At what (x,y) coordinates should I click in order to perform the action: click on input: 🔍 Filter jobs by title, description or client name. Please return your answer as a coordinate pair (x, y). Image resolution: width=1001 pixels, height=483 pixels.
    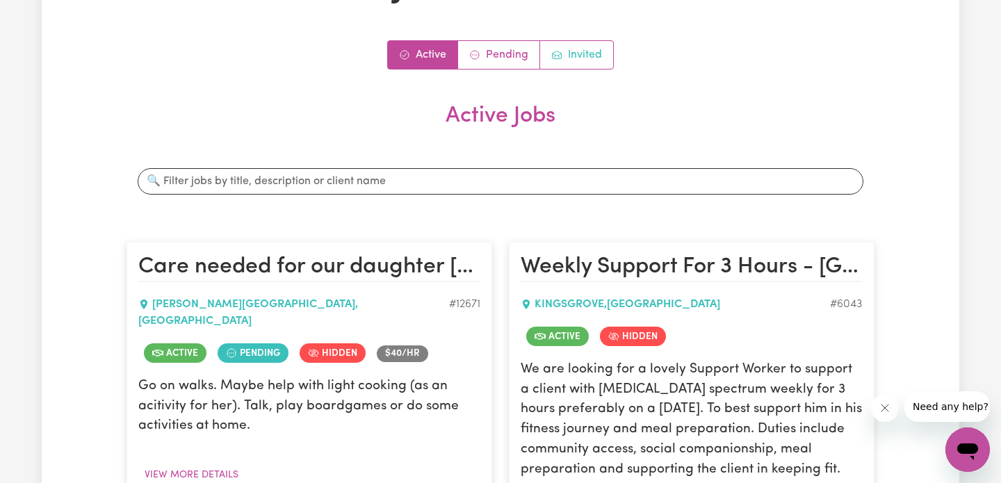
    Looking at the image, I should click on (500, 181).